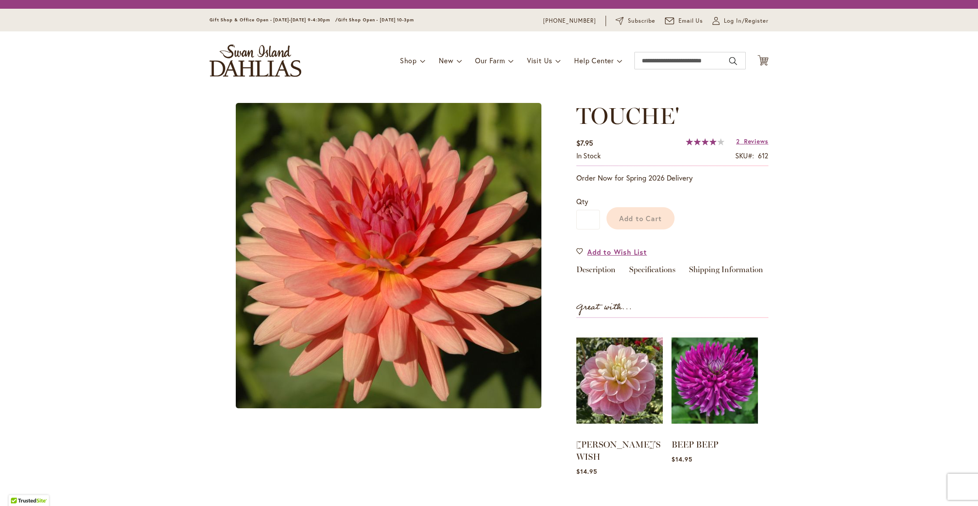  I want to click on a: BEEP BEEP, so click(695, 445).